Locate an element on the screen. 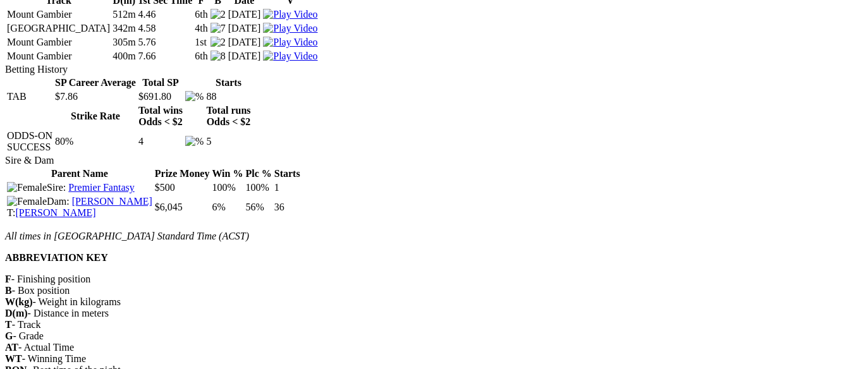 This screenshot has width=854, height=369. div: - Winning Time is located at coordinates (427, 359).